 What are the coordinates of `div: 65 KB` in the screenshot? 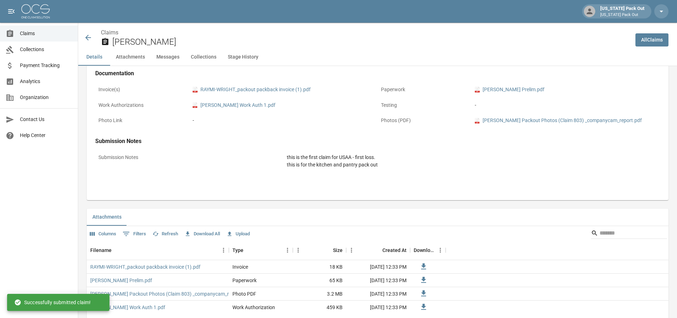 It's located at (319, 281).